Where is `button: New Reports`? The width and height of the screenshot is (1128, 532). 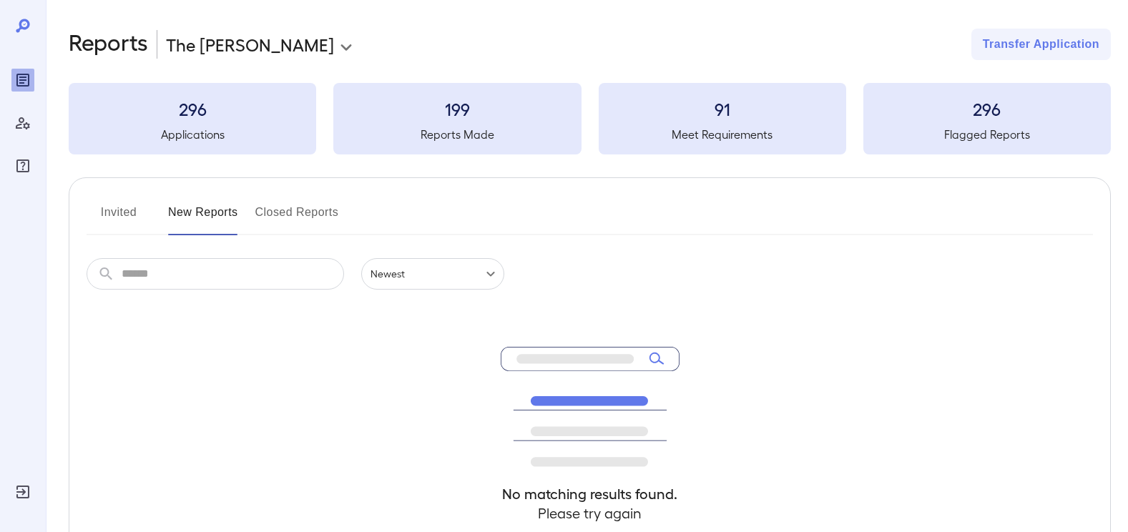
button: New Reports is located at coordinates (203, 218).